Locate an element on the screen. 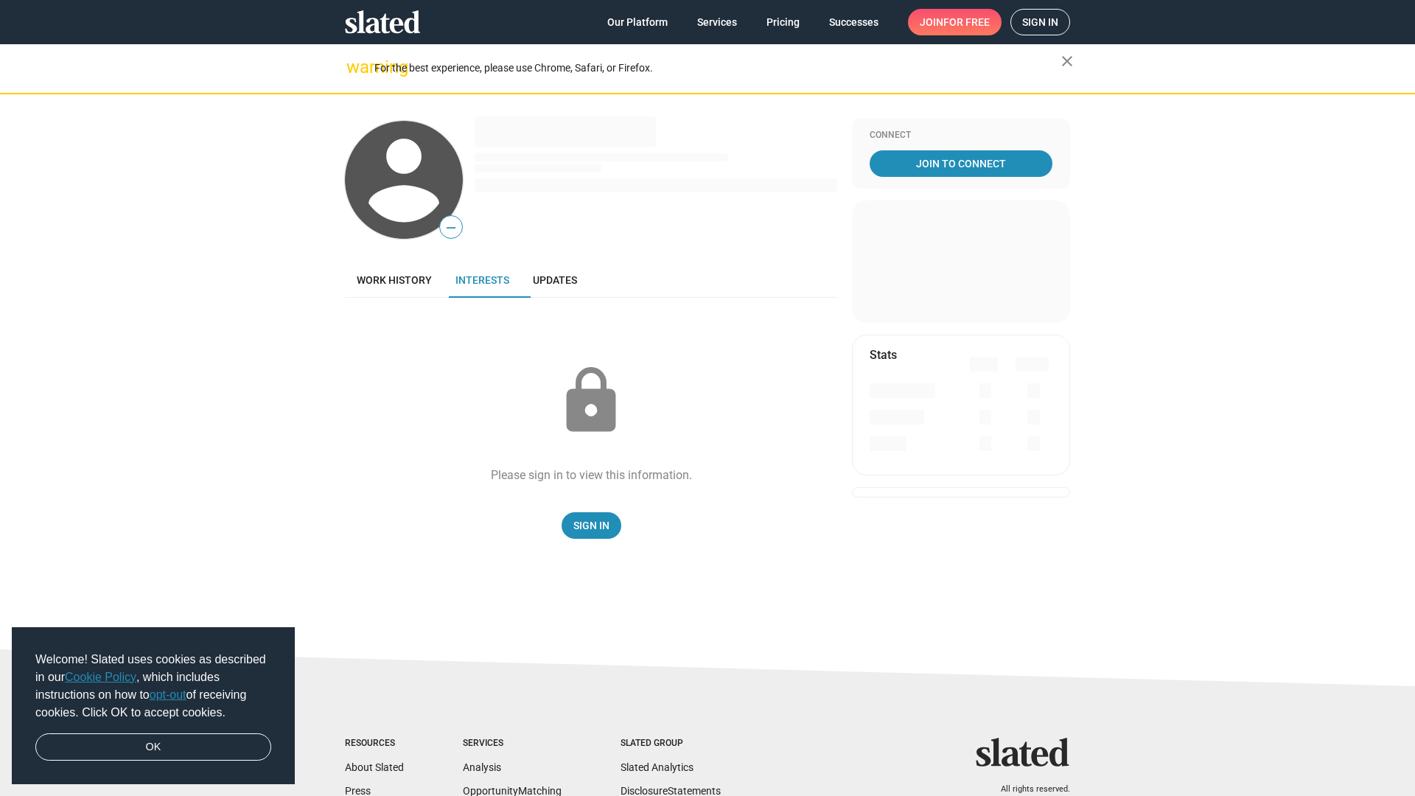 This screenshot has height=796, width=1415. mat-card-title: Stats is located at coordinates (883, 354).